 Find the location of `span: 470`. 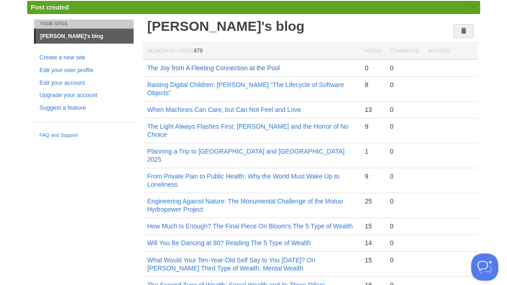

span: 470 is located at coordinates (198, 51).